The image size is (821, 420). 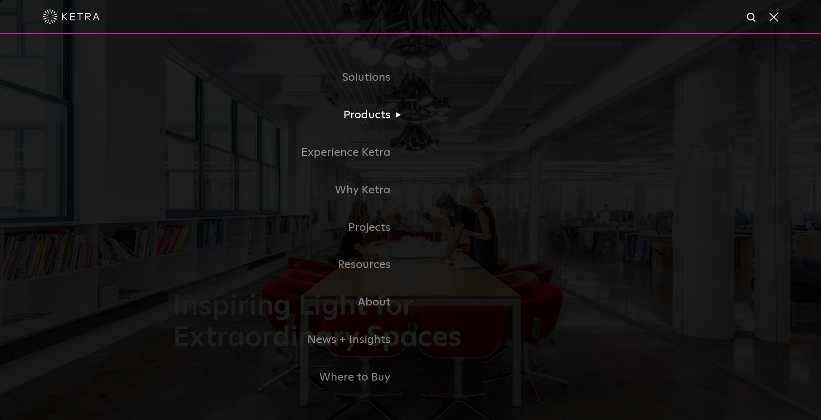 I want to click on a: About, so click(x=292, y=302).